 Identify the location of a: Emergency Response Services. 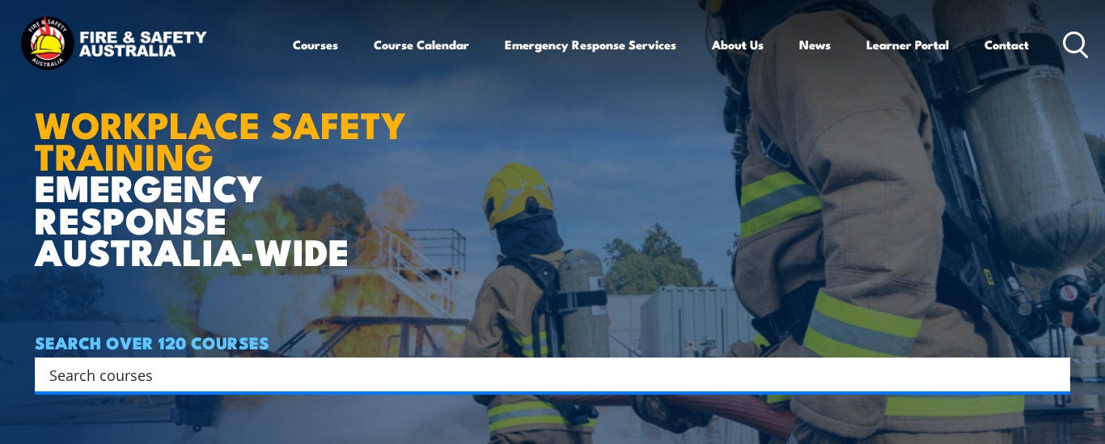
(591, 45).